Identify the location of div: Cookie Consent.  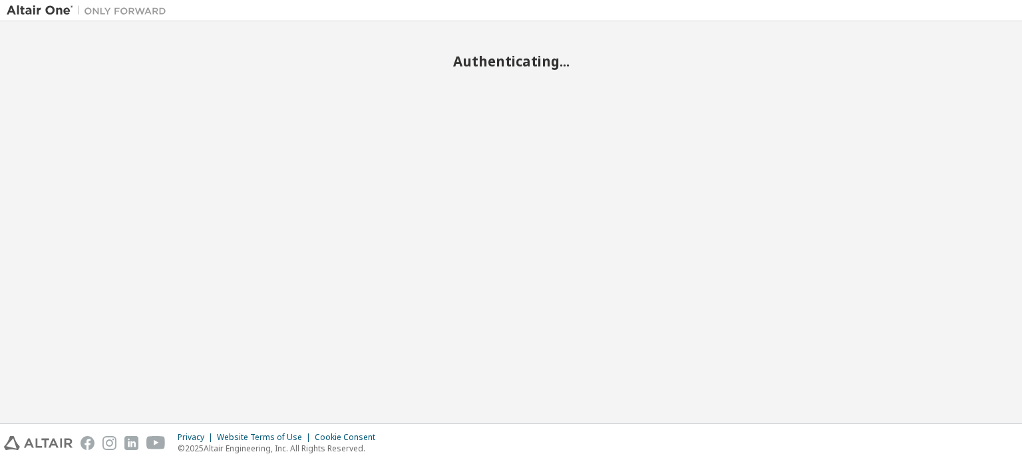
(349, 438).